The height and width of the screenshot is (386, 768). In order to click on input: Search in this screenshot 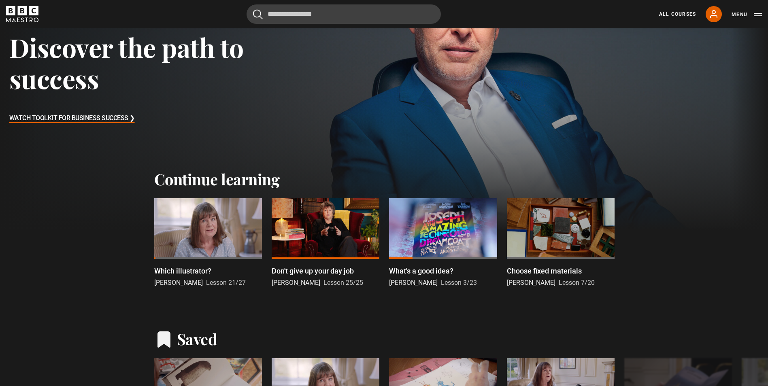, I will do `click(344, 14)`.